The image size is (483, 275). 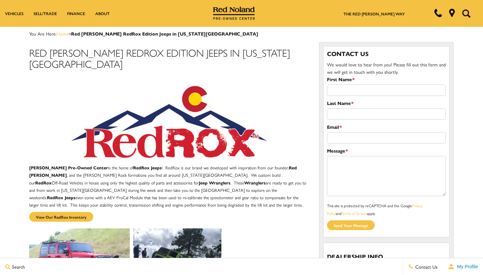 I want to click on small: This site is protected by reCAPTCHA and the Google and apply., so click(x=375, y=209).